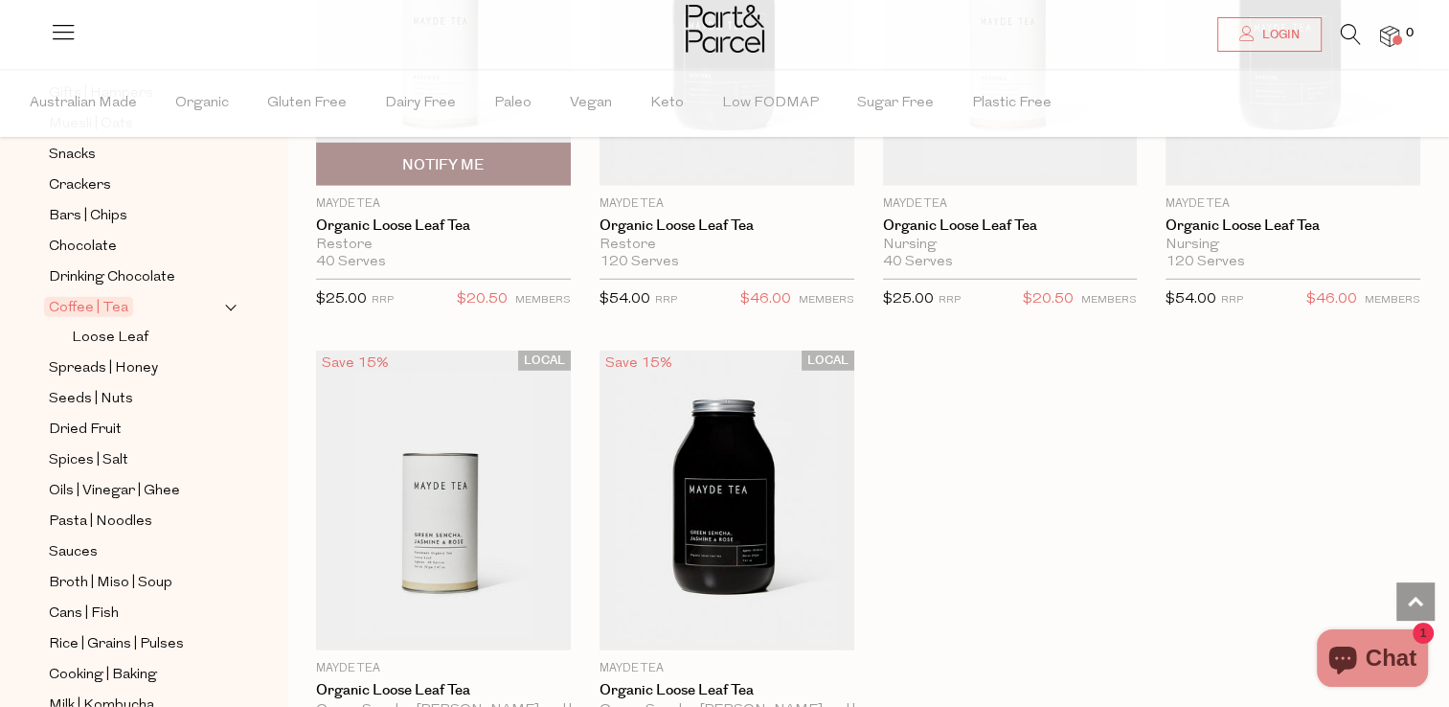 The height and width of the screenshot is (707, 1449). Describe the element at coordinates (91, 399) in the screenshot. I see `span: Seeds | Nuts` at that location.